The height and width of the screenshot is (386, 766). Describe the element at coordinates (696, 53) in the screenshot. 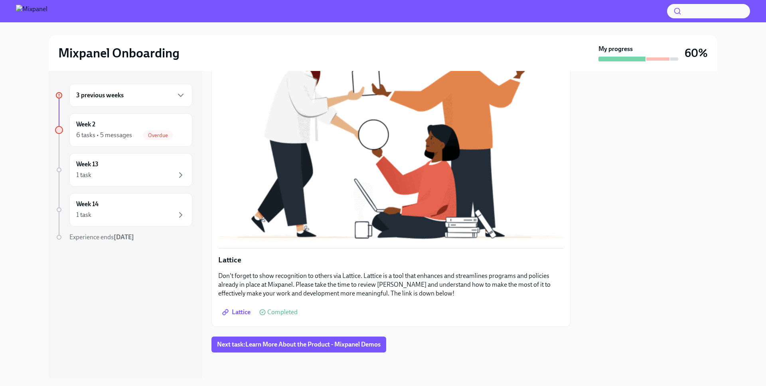

I see `h3: 60%` at that location.